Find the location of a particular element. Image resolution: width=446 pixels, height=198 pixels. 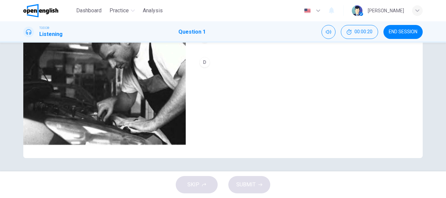

a: Dashboard is located at coordinates (89, 11).